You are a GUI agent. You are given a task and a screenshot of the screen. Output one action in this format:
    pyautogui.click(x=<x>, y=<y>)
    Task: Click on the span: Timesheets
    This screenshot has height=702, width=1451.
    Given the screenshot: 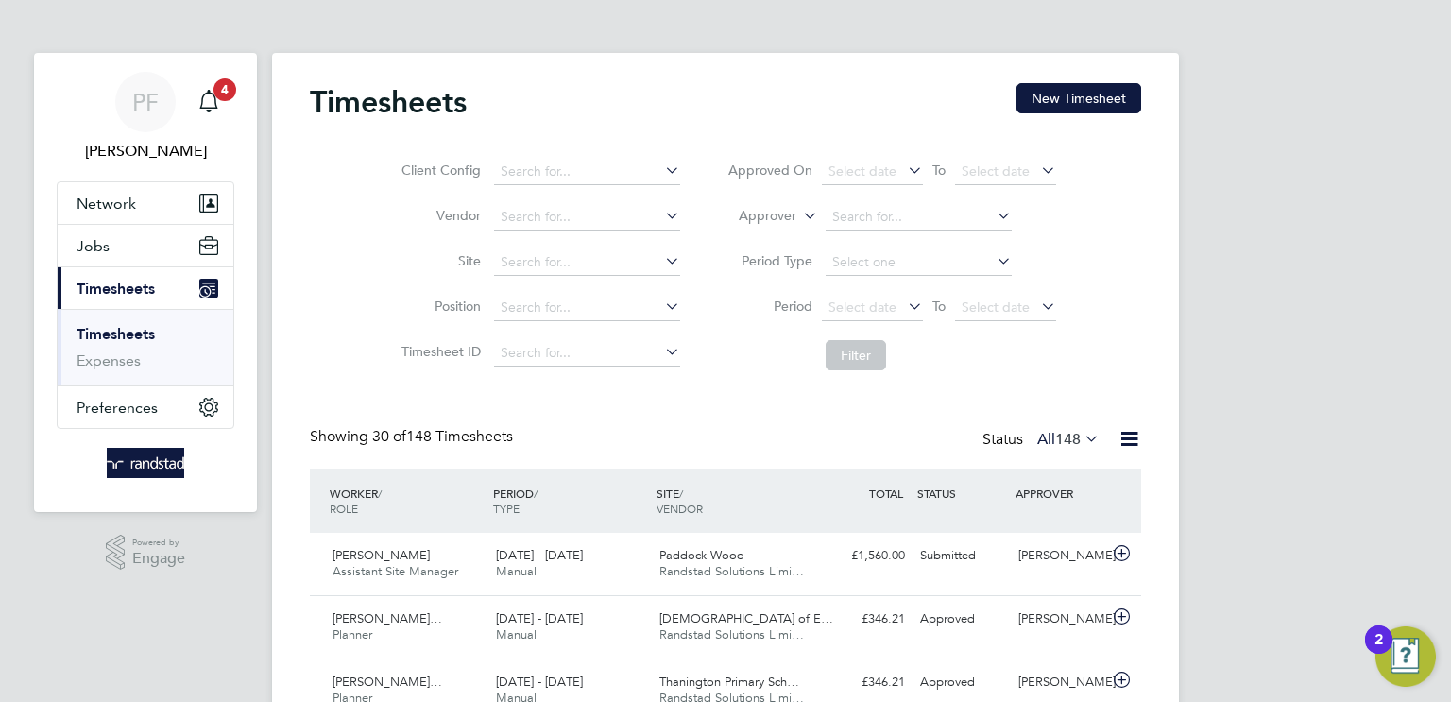 What is the action you would take?
    pyautogui.click(x=115, y=288)
    